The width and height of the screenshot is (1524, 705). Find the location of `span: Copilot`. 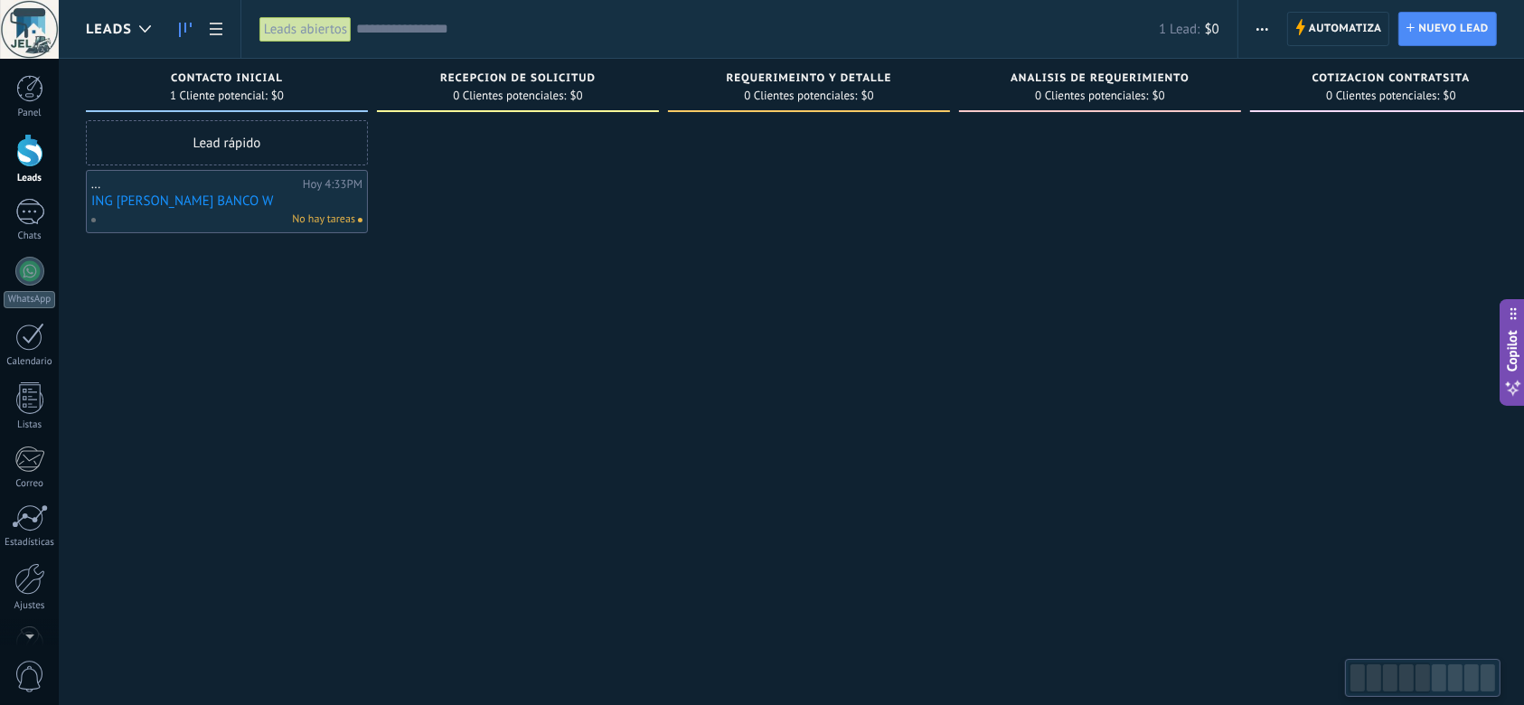

span: Copilot is located at coordinates (1513, 352).